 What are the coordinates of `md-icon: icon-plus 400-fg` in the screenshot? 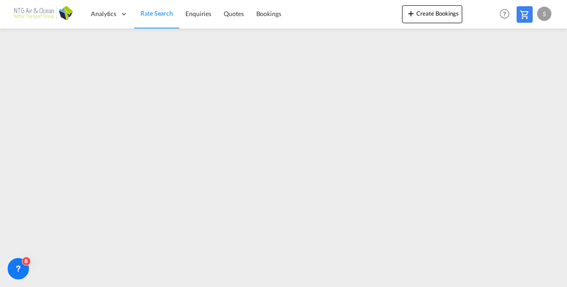 It's located at (411, 13).